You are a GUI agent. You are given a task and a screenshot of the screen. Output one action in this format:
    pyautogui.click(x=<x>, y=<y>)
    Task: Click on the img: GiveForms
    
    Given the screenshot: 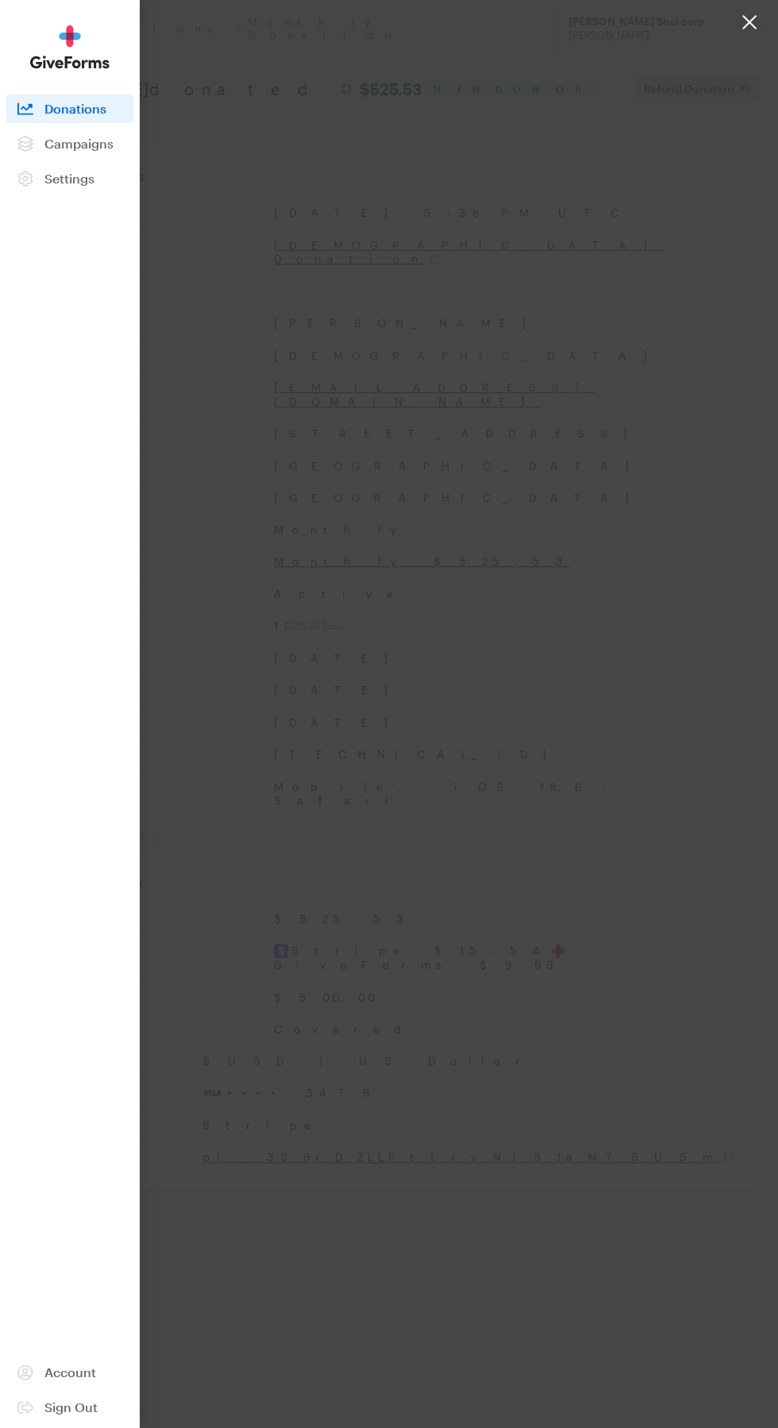 What is the action you would take?
    pyautogui.click(x=70, y=47)
    